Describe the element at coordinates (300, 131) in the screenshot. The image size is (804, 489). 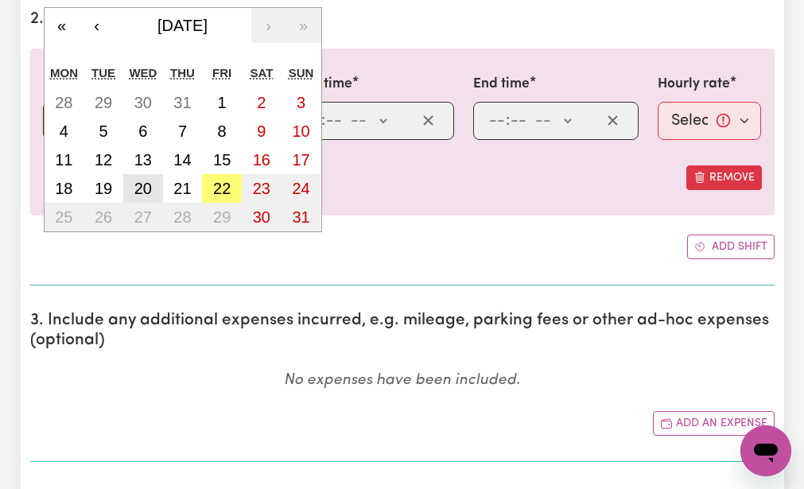
I see `abbr: August 10, 2025` at that location.